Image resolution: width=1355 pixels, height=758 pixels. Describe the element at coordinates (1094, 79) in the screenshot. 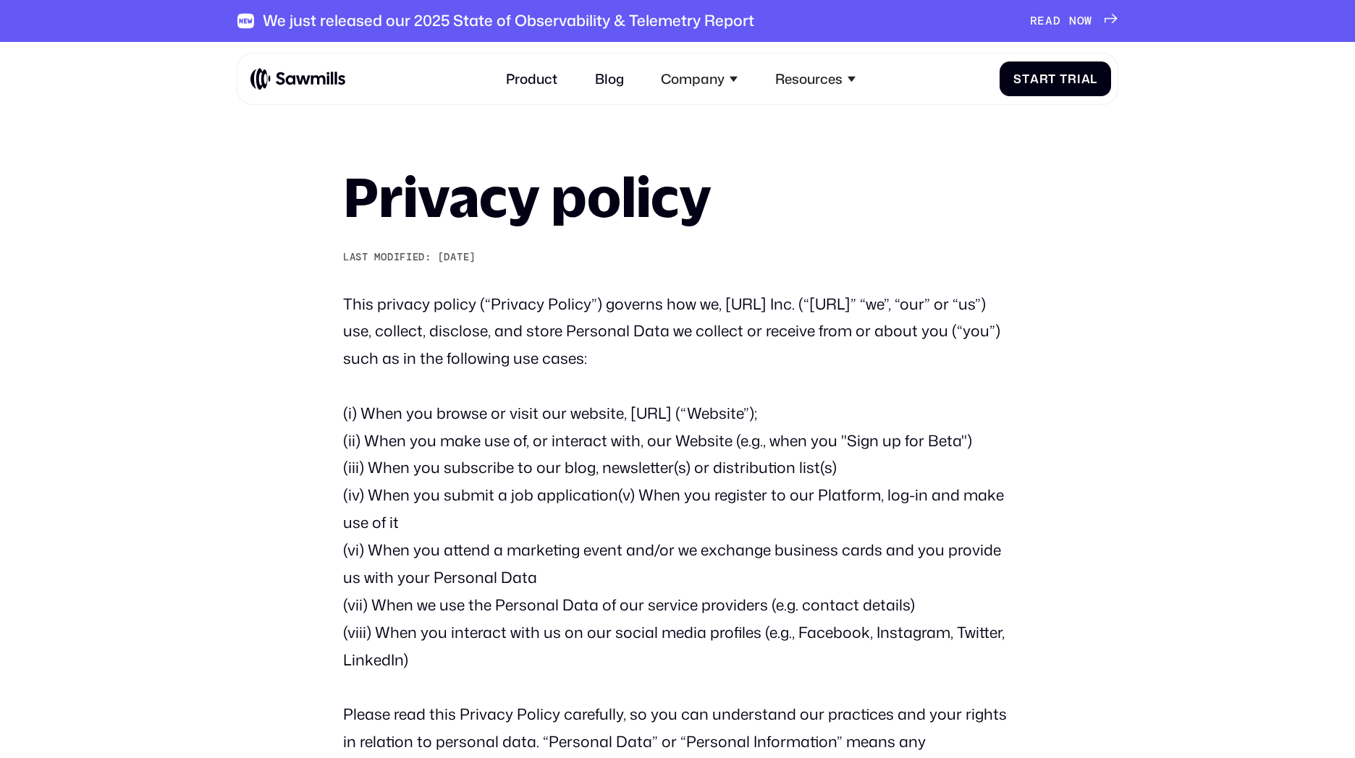

I see `span: l` at that location.